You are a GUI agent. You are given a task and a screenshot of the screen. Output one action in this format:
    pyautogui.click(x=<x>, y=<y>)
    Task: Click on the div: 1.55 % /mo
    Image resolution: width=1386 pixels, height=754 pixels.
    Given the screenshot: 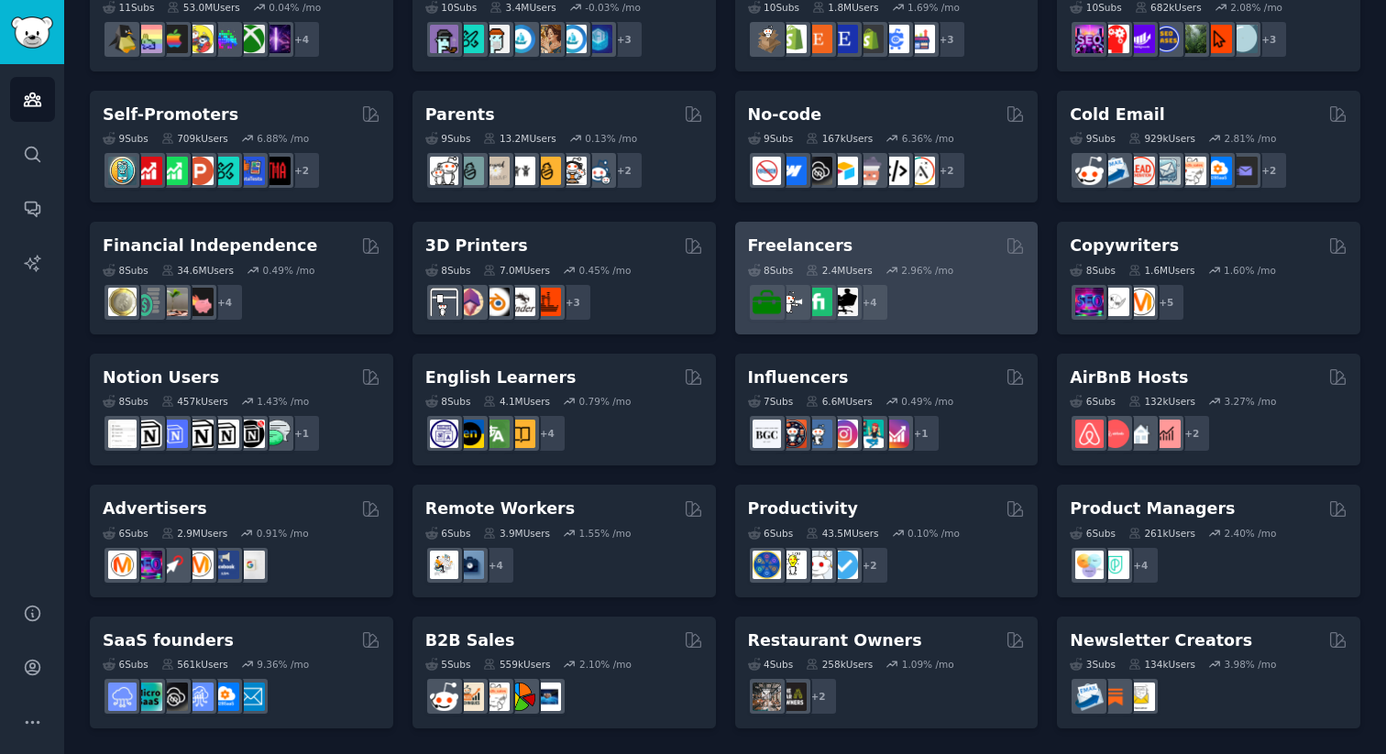 What is the action you would take?
    pyautogui.click(x=605, y=533)
    